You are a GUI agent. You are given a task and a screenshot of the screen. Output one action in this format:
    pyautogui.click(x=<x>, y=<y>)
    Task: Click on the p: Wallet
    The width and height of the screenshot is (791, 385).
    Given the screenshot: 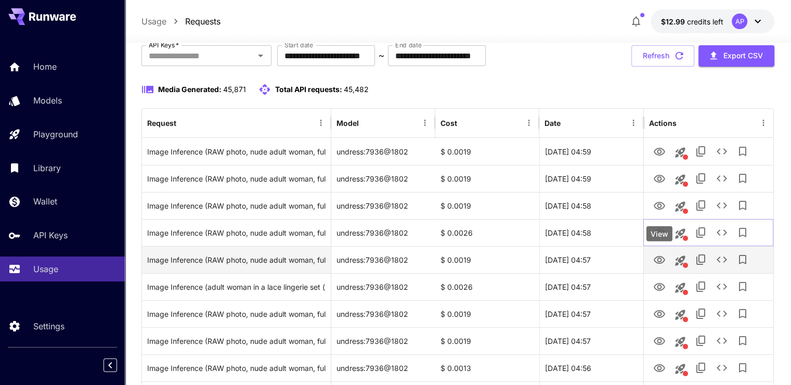 What is the action you would take?
    pyautogui.click(x=45, y=201)
    